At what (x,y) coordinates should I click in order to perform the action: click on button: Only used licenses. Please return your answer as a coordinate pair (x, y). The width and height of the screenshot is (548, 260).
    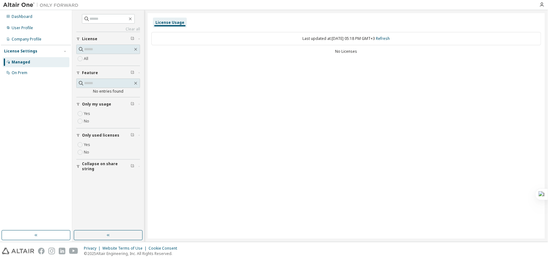
    Looking at the image, I should click on (108, 135).